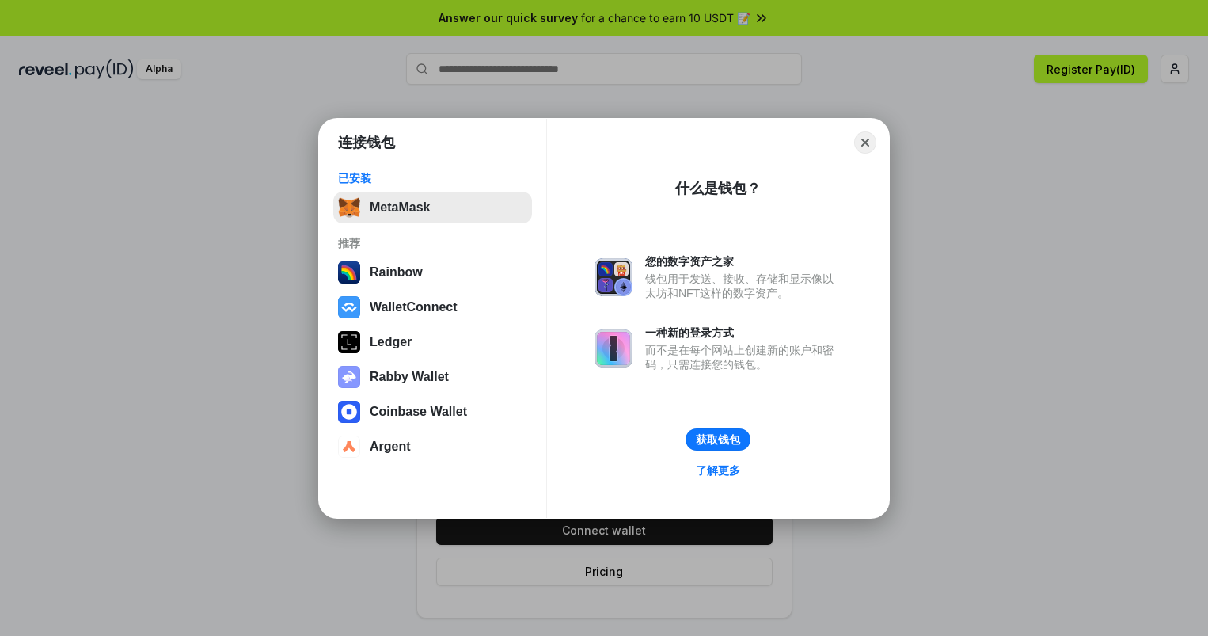 This screenshot has height=636, width=1208. I want to click on button: Ledger, so click(432, 342).